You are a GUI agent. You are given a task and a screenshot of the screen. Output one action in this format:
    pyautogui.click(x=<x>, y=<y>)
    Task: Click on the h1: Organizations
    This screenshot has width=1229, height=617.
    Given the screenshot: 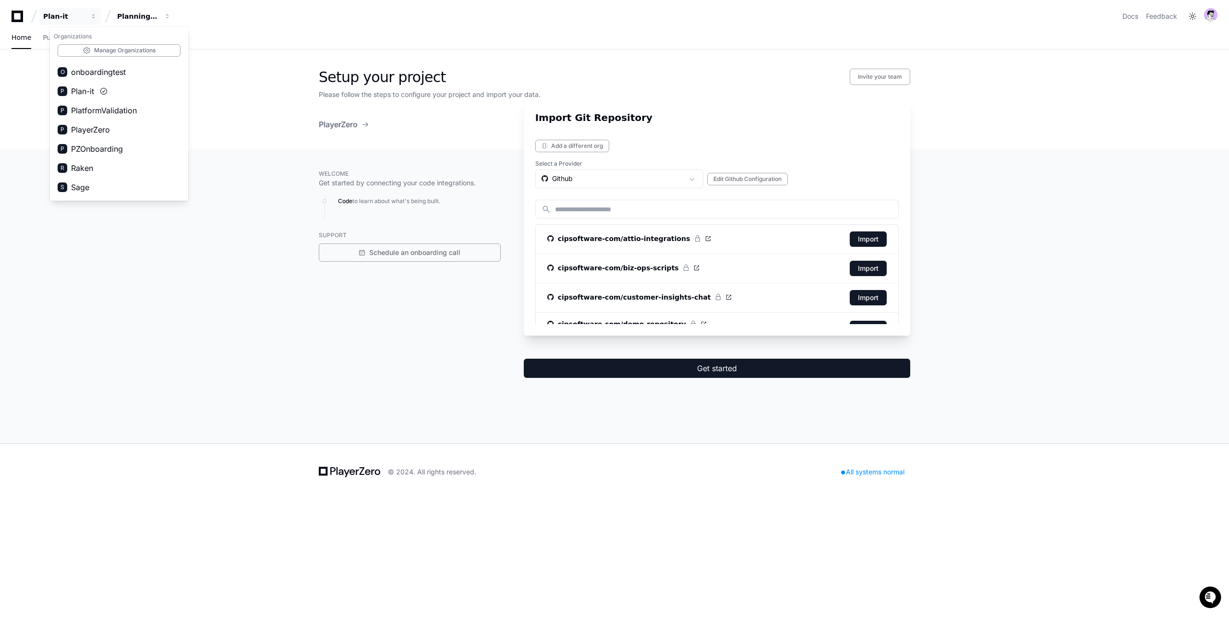 What is the action you would take?
    pyautogui.click(x=119, y=36)
    